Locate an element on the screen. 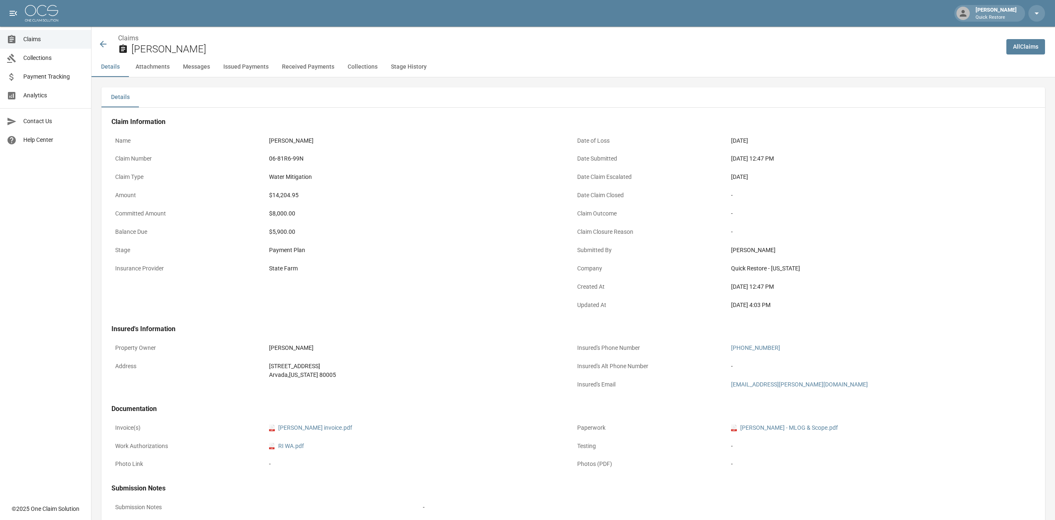 The image size is (1055, 520). p: Stage is located at coordinates (188, 250).